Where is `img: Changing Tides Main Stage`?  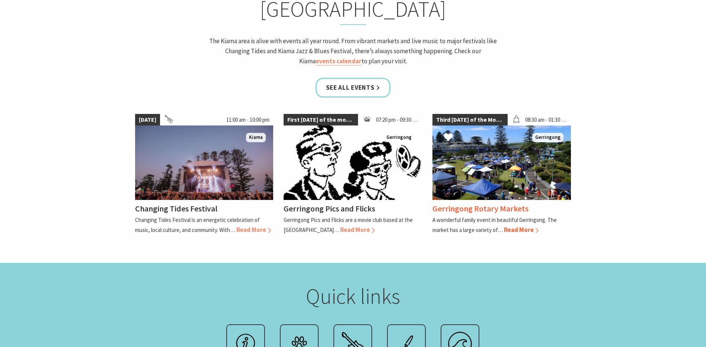 img: Changing Tides Main Stage is located at coordinates (204, 163).